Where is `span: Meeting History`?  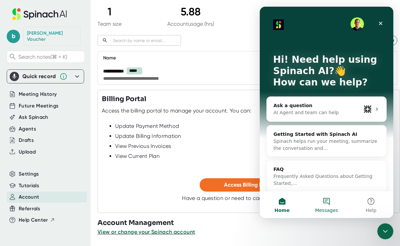 span: Meeting History is located at coordinates (38, 94).